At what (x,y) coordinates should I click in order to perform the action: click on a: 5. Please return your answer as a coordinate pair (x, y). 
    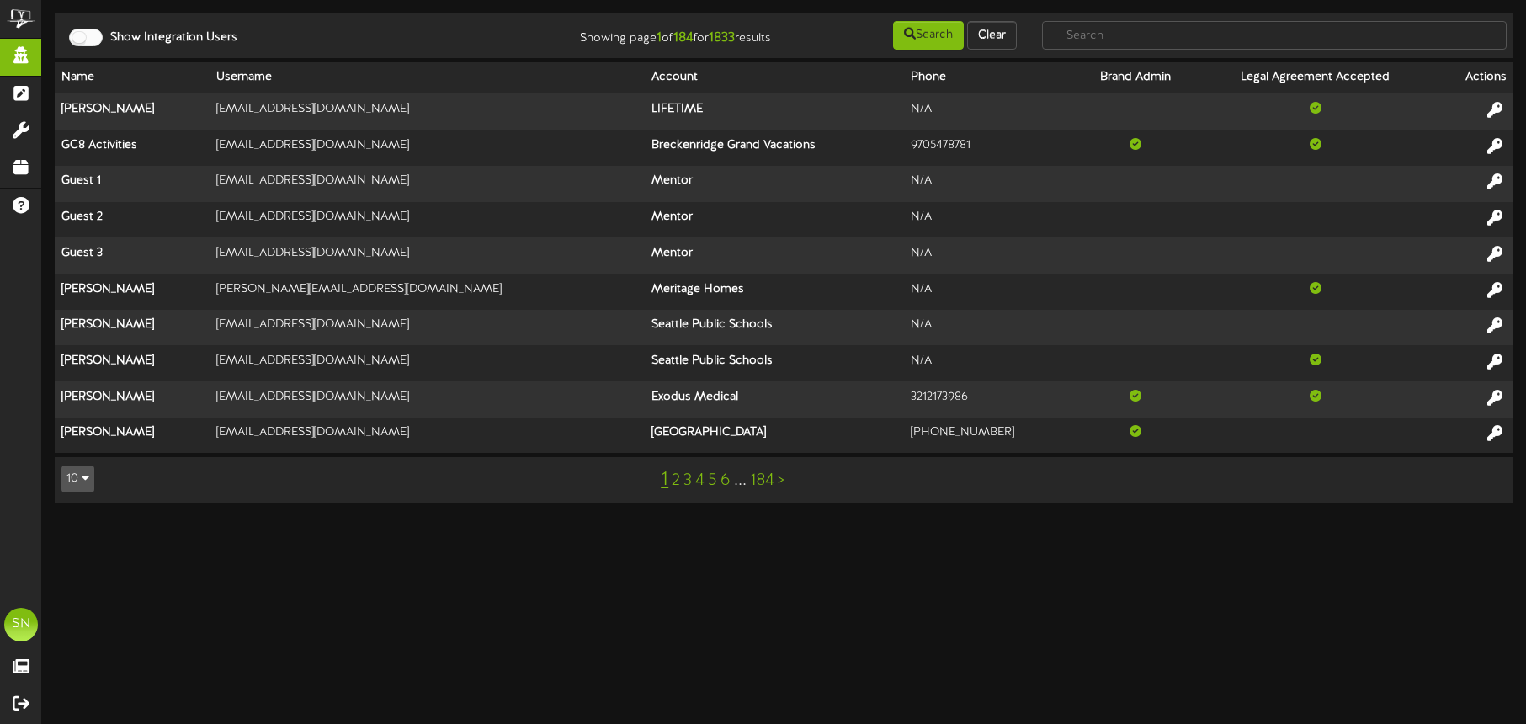
    Looking at the image, I should click on (712, 481).